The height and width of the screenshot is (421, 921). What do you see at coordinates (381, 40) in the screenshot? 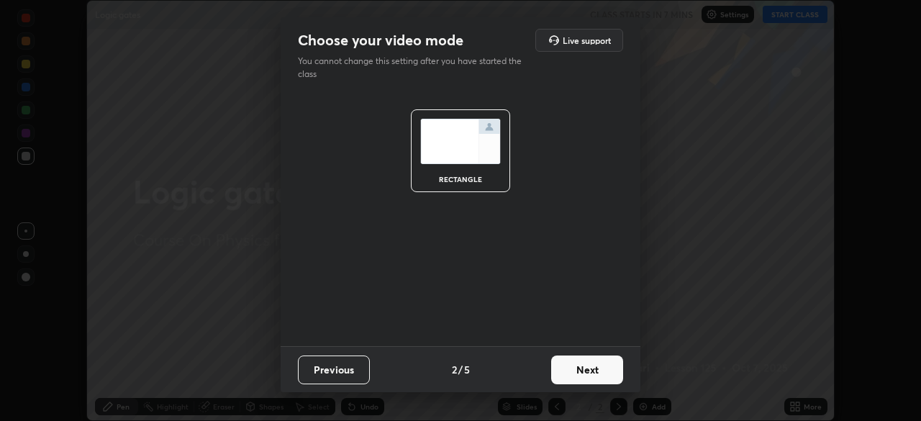
I see `h2: Choose your video mode` at bounding box center [381, 40].